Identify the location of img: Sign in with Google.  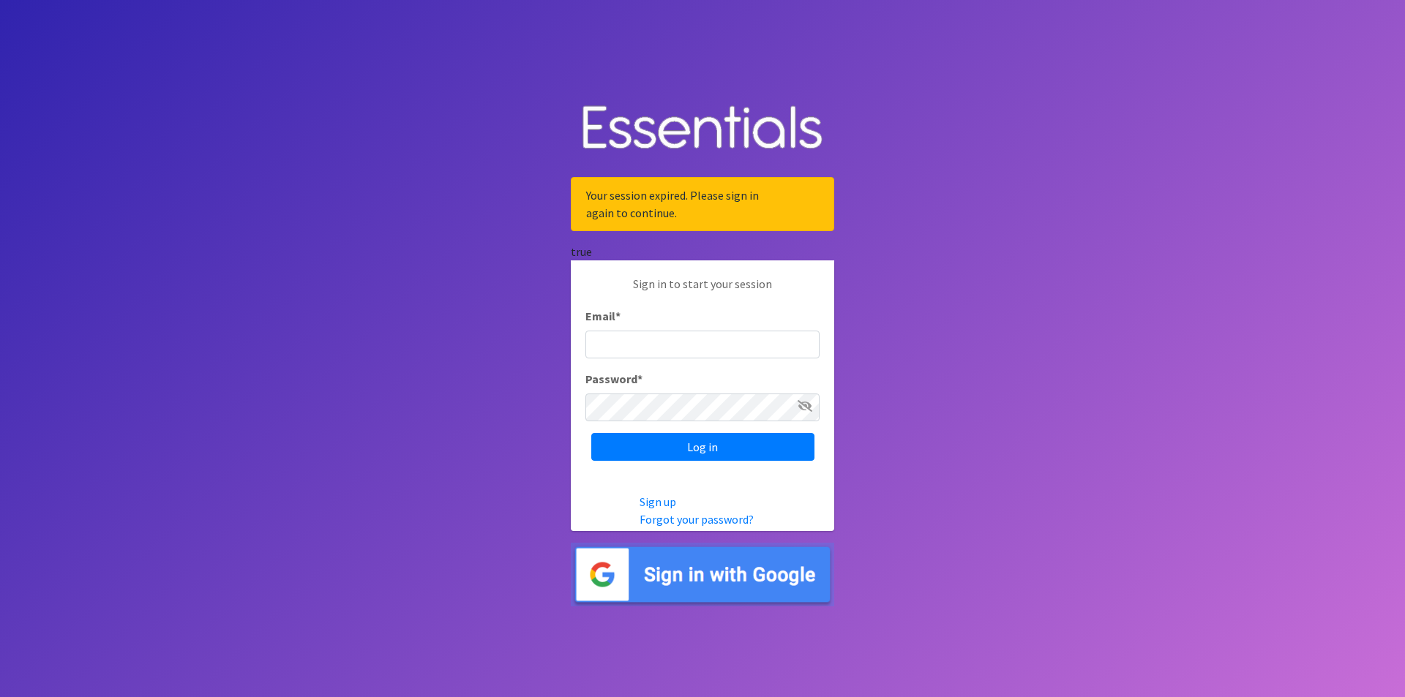
(703, 574).